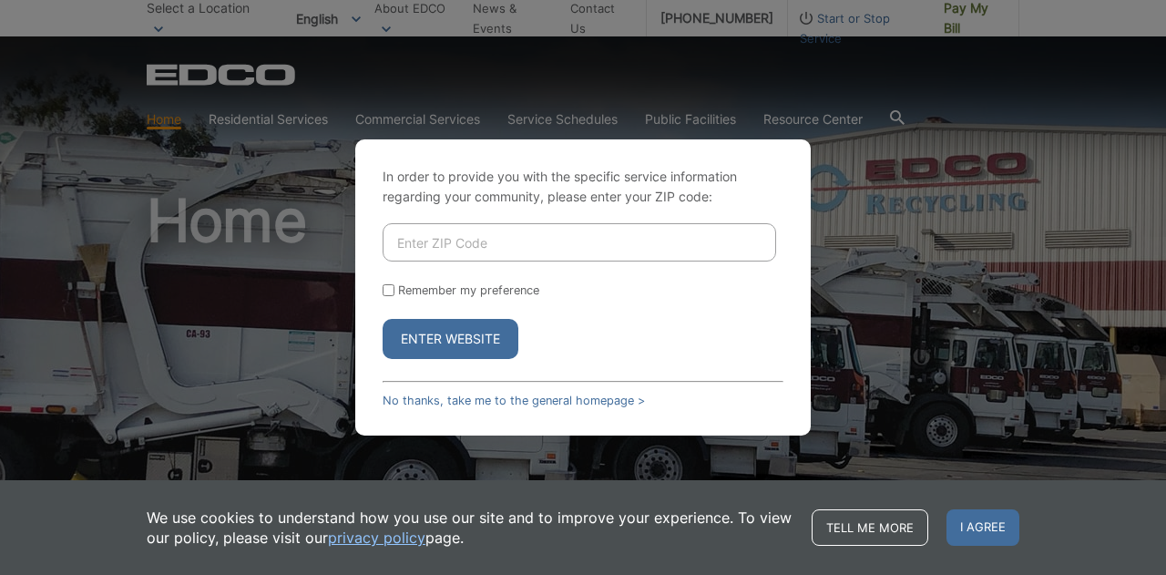 The image size is (1166, 575). I want to click on a: privacy policy, so click(376, 537).